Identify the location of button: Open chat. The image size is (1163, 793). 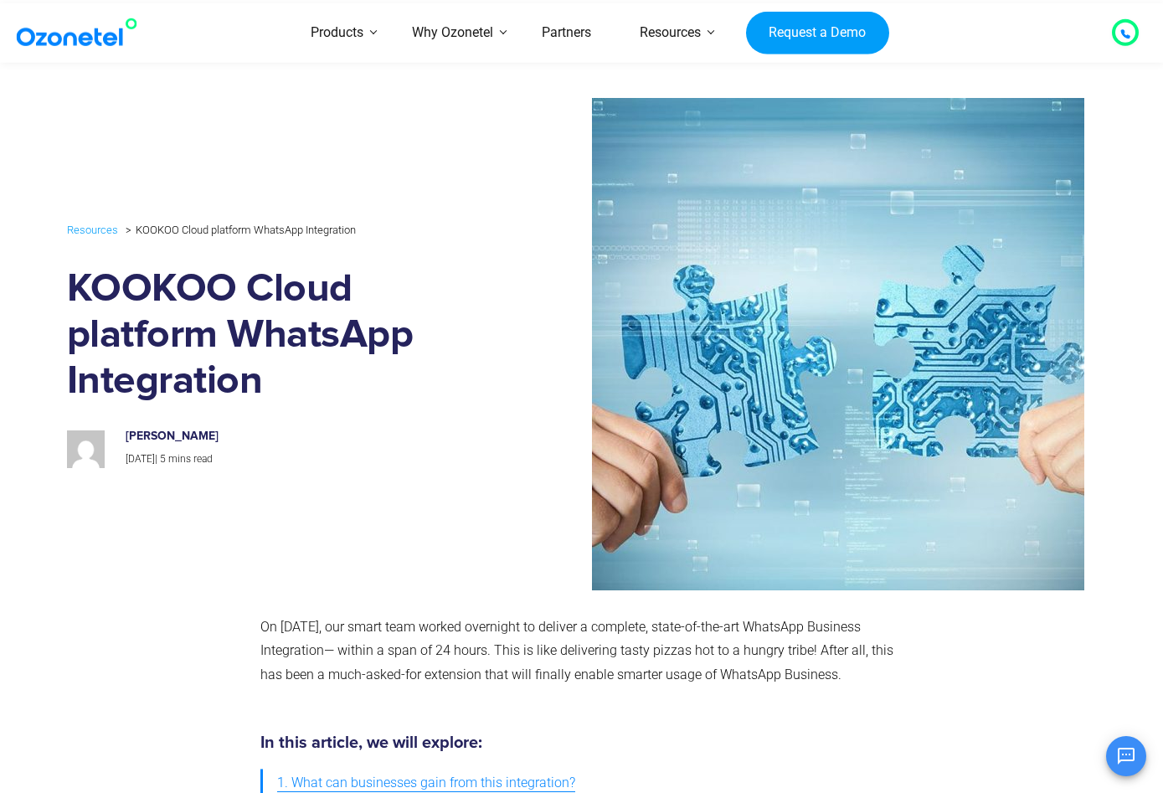
(1126, 756).